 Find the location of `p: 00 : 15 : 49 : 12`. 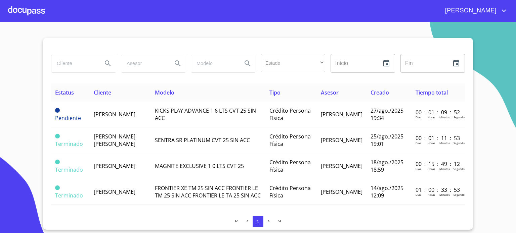

p: 00 : 15 : 49 : 12 is located at coordinates (438, 164).